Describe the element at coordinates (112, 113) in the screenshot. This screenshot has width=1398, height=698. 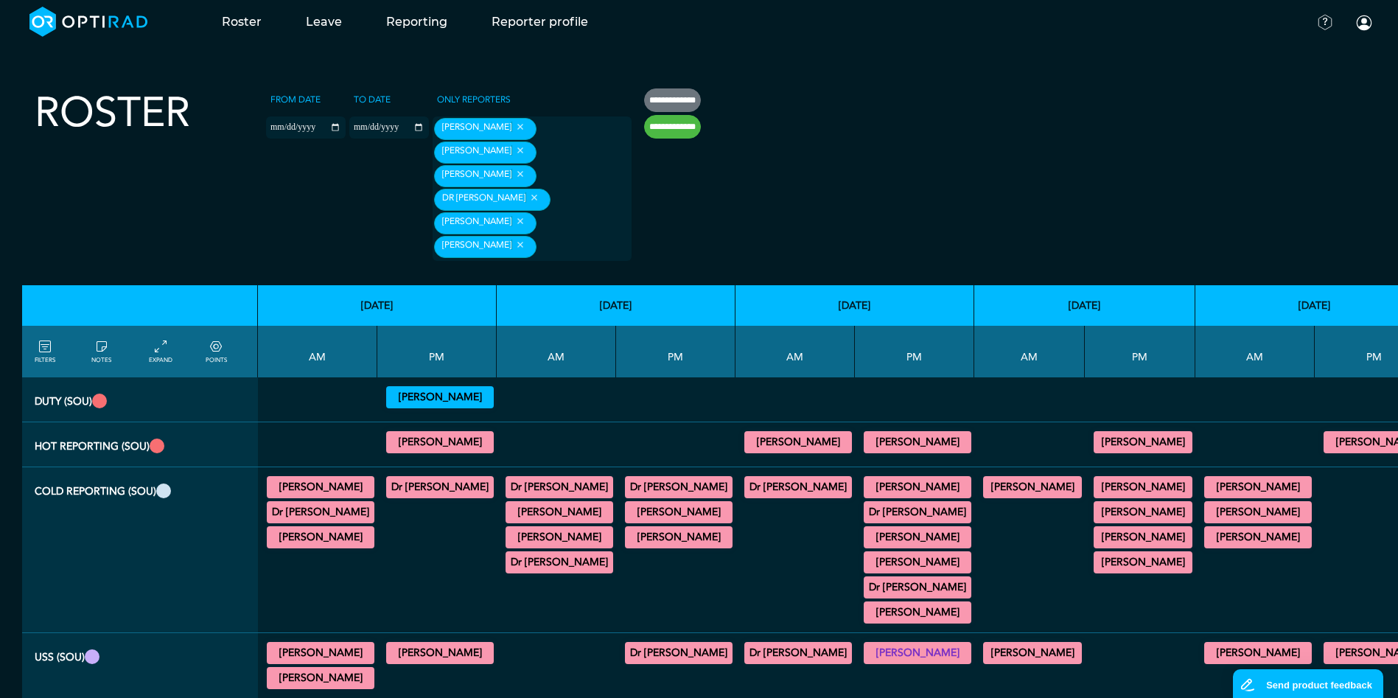
I see `h2: Roster` at that location.